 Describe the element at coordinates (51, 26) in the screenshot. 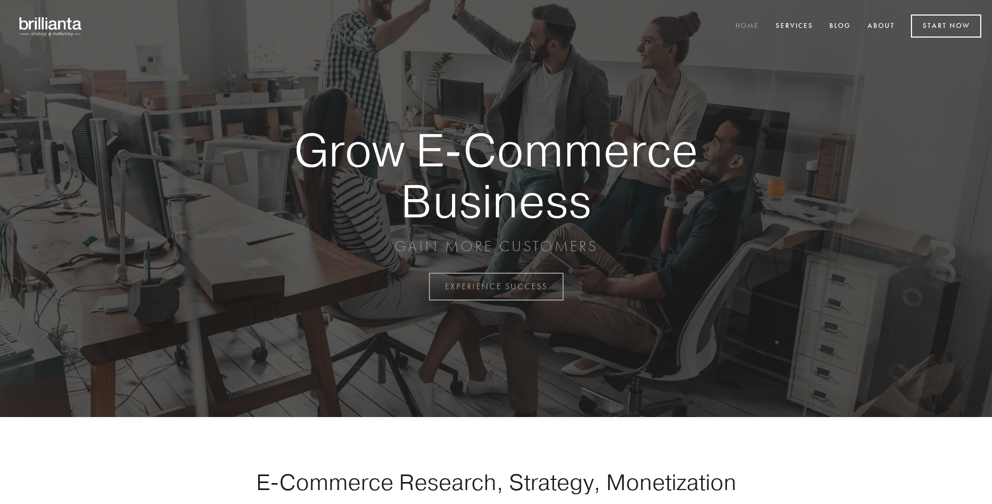

I see `img: brillianta - research, strategy, marketing` at that location.